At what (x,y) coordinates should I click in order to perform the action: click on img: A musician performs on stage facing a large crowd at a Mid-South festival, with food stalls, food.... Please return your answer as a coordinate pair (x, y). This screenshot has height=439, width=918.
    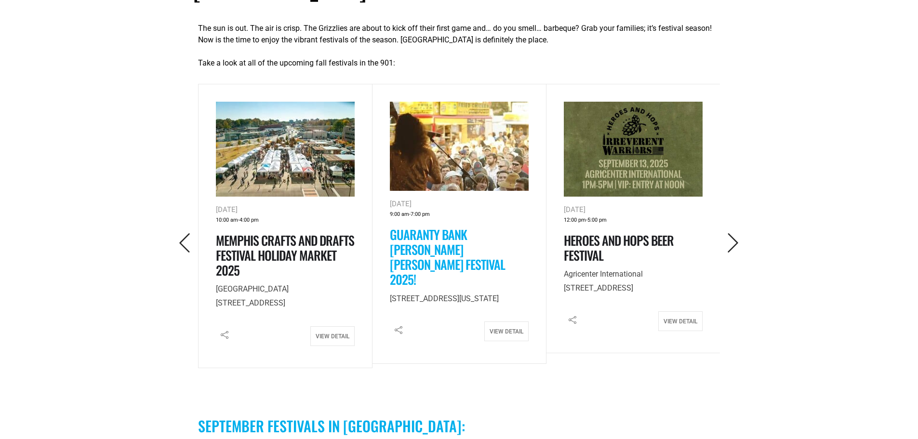
    Looking at the image, I should click on (459, 146).